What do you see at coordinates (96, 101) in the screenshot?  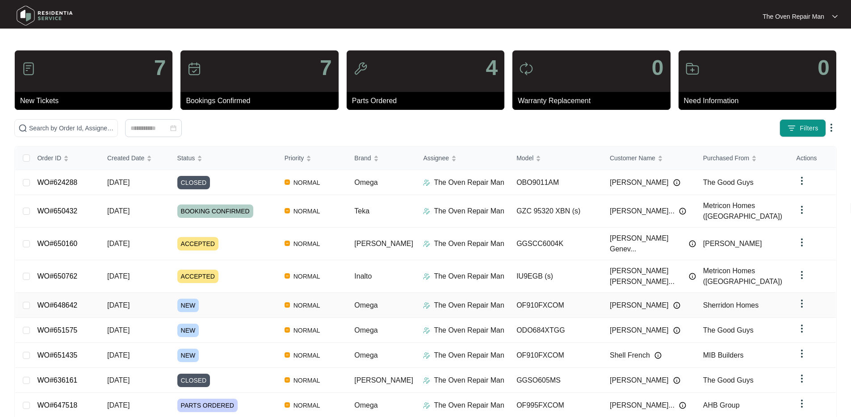 I see `p: New Tickets` at bounding box center [96, 101].